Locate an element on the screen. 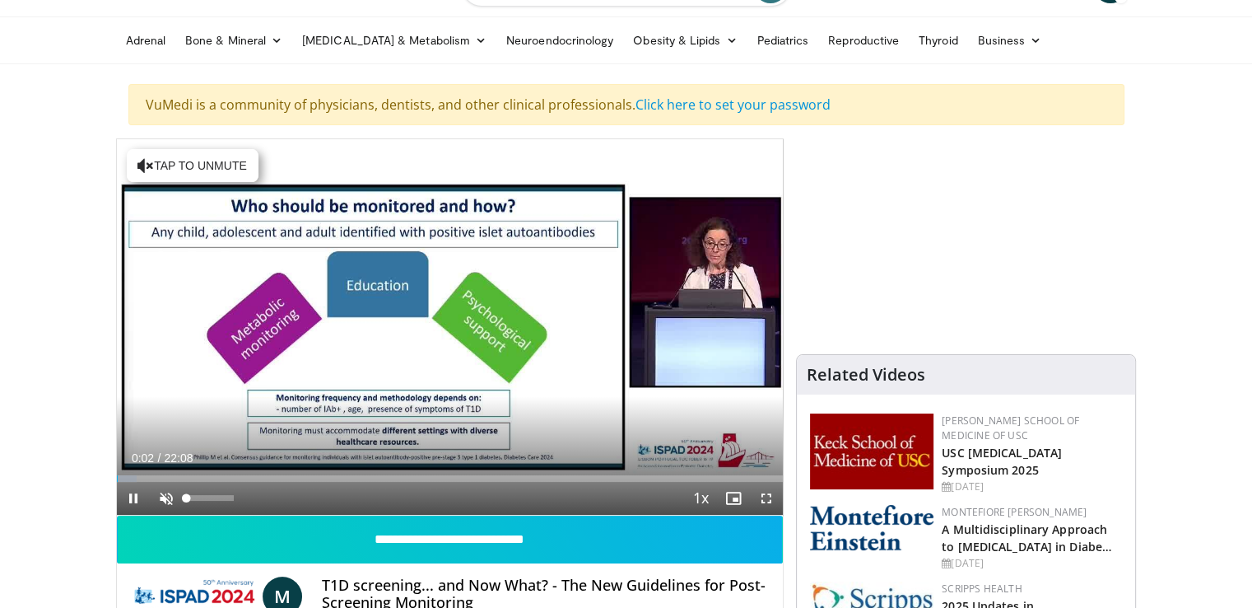 The image size is (1252, 608). a: Obesity & Lipids is located at coordinates (685, 40).